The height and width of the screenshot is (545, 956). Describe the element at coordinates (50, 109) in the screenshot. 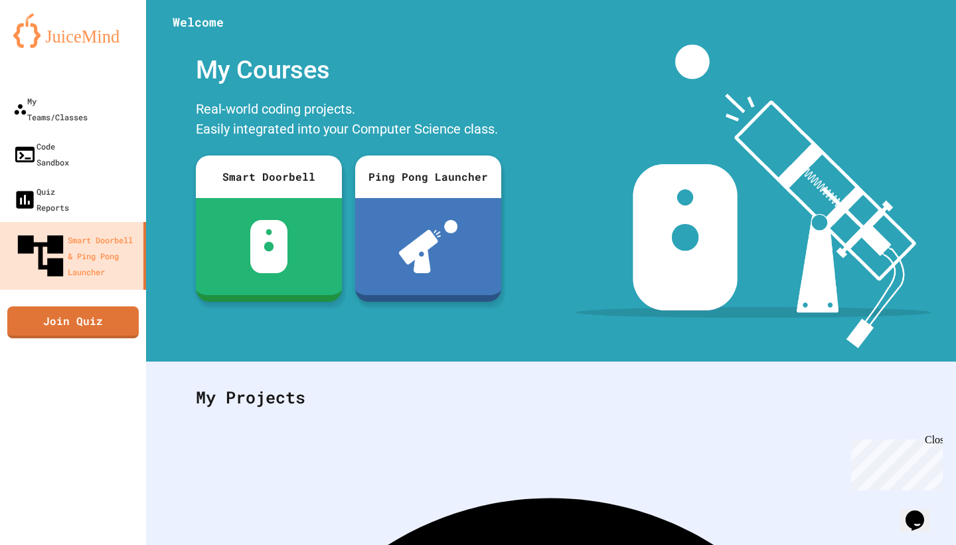

I see `div: My Teams/Classes` at that location.